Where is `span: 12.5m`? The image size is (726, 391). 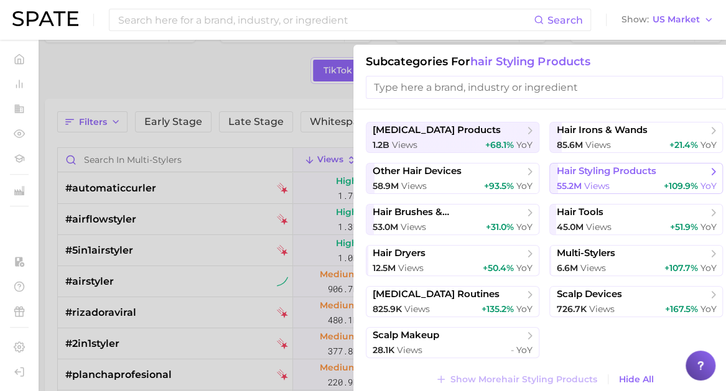 span: 12.5m is located at coordinates (384, 268).